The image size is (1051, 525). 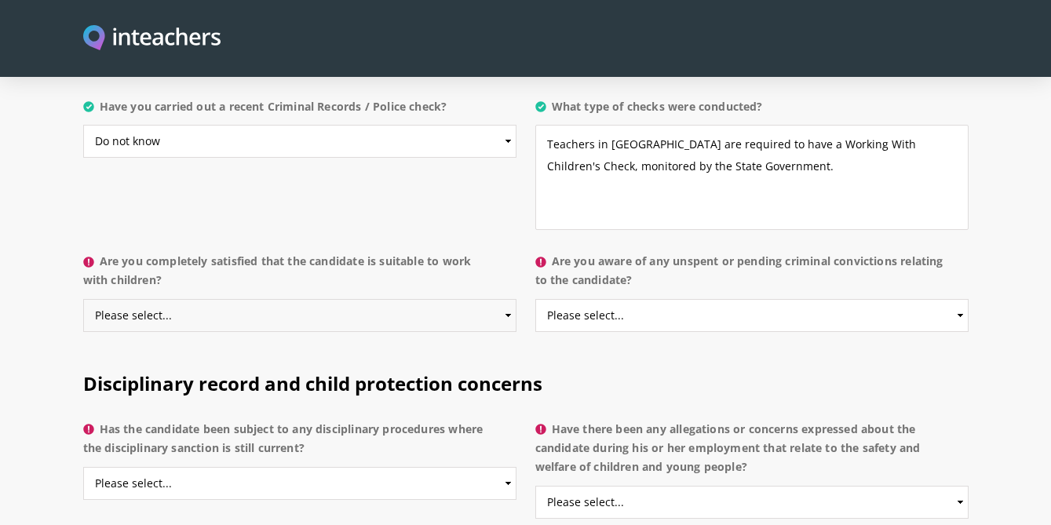 What do you see at coordinates (152, 38) in the screenshot?
I see `a: Visit this site's homepage` at bounding box center [152, 38].